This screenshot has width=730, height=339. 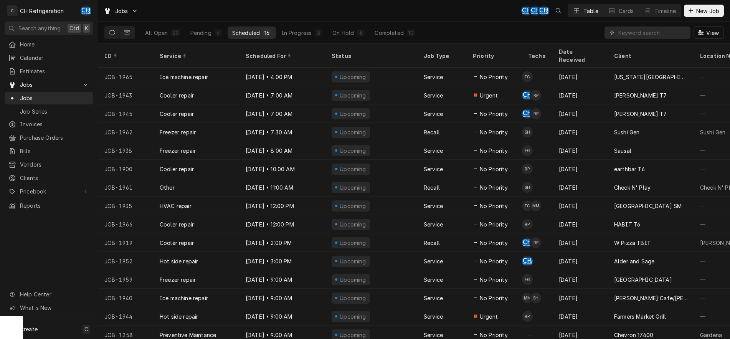 What do you see at coordinates (246, 33) in the screenshot?
I see `div: Scheduled` at bounding box center [246, 33].